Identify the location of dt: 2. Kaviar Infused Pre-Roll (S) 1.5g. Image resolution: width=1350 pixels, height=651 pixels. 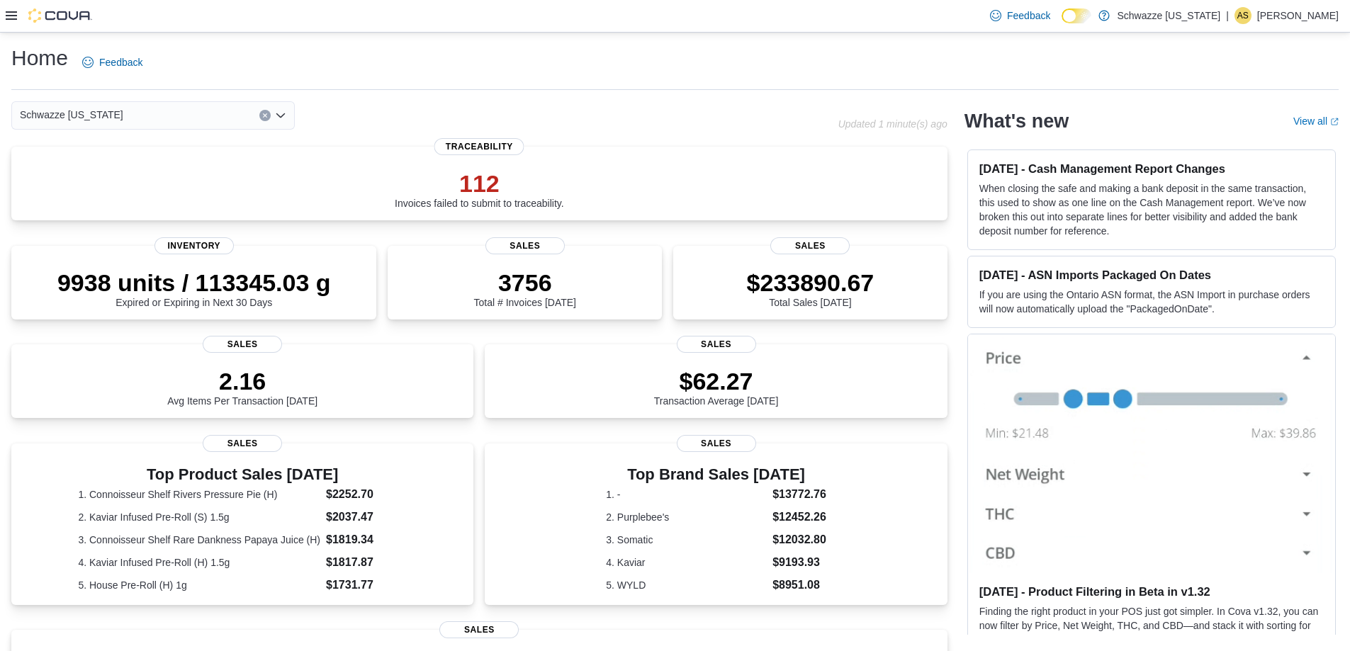
(199, 517).